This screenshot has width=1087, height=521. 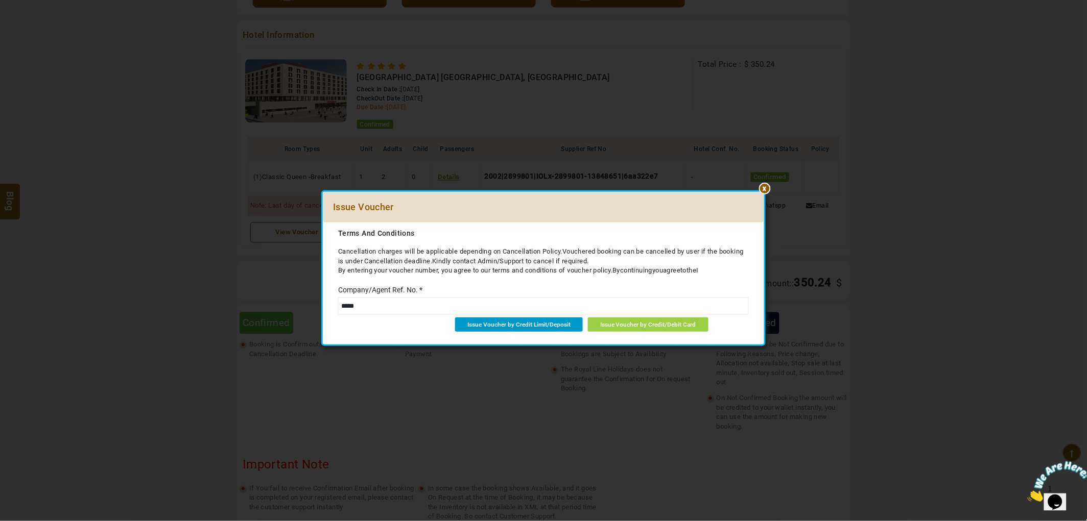 I want to click on span: 1, so click(x=6, y=8).